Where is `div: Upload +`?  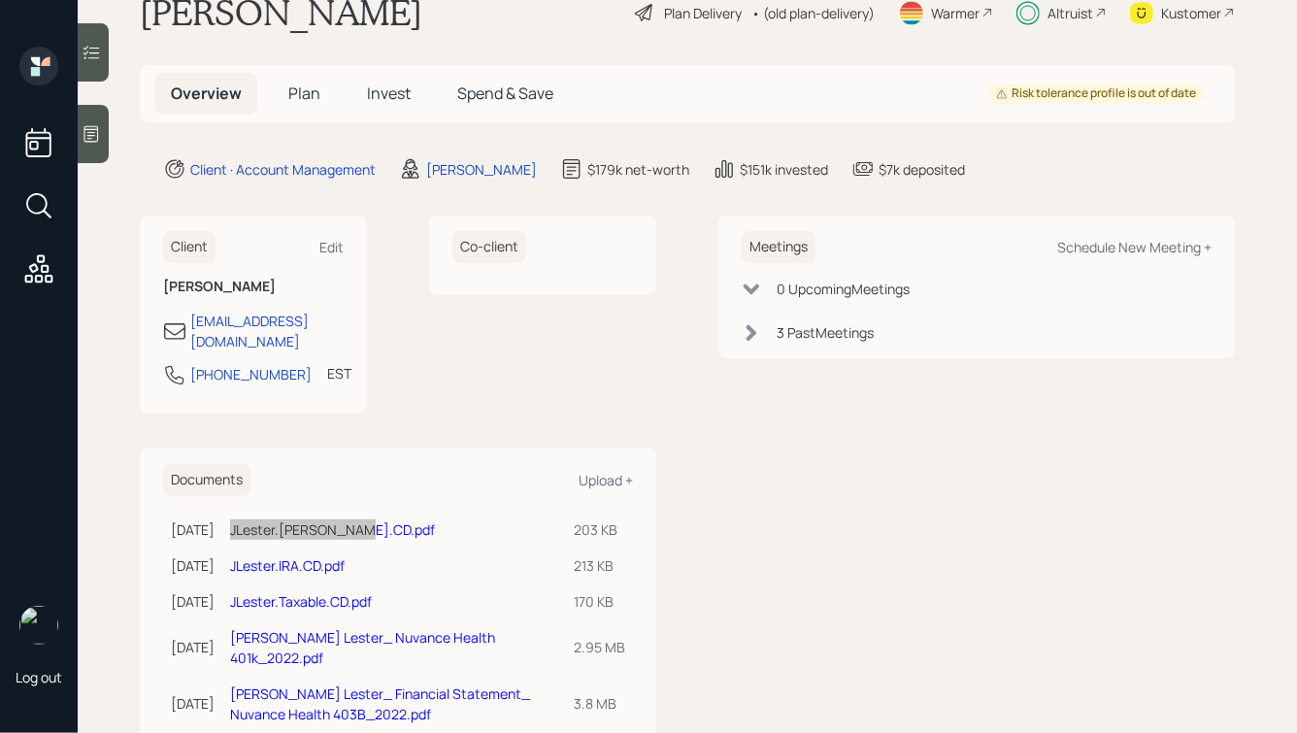
div: Upload + is located at coordinates (606, 480).